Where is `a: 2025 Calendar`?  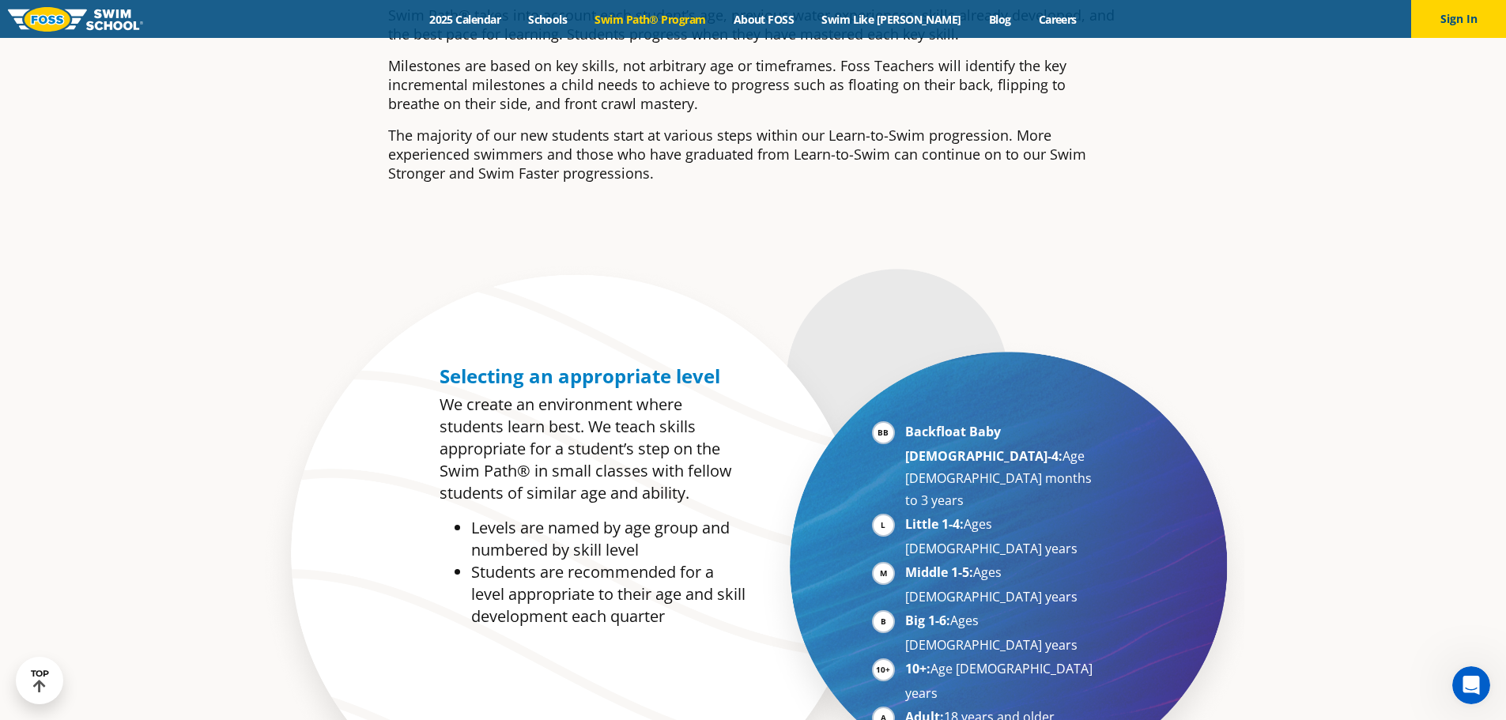 a: 2025 Calendar is located at coordinates (465, 19).